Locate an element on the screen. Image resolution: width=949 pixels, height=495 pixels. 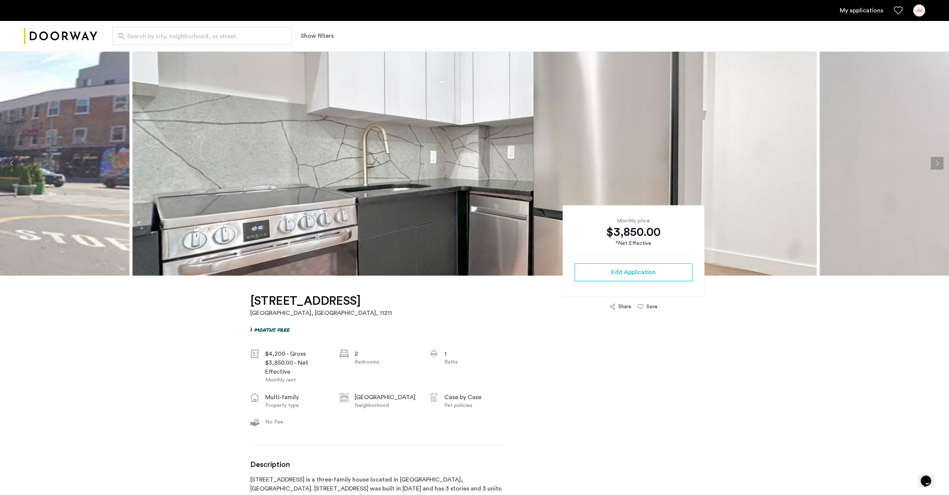
input: Apartment Search is located at coordinates (202, 36).